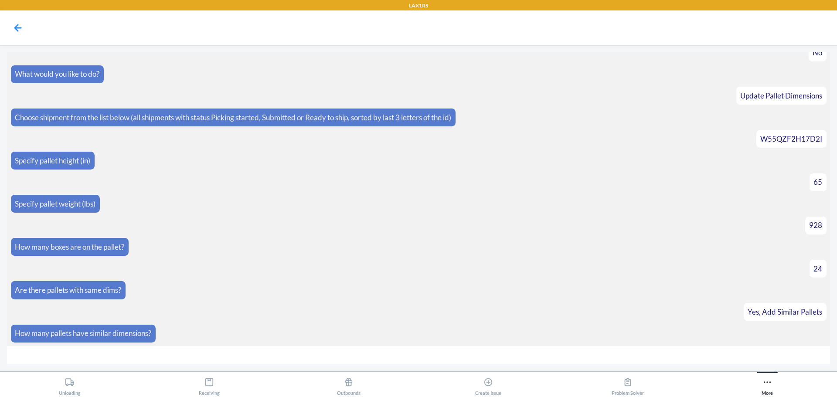 This screenshot has height=397, width=837. What do you see at coordinates (233, 118) in the screenshot?
I see `p: Choose shipment from the list below (all shipments with status Picking started, Submitted or Read...` at bounding box center [233, 118].